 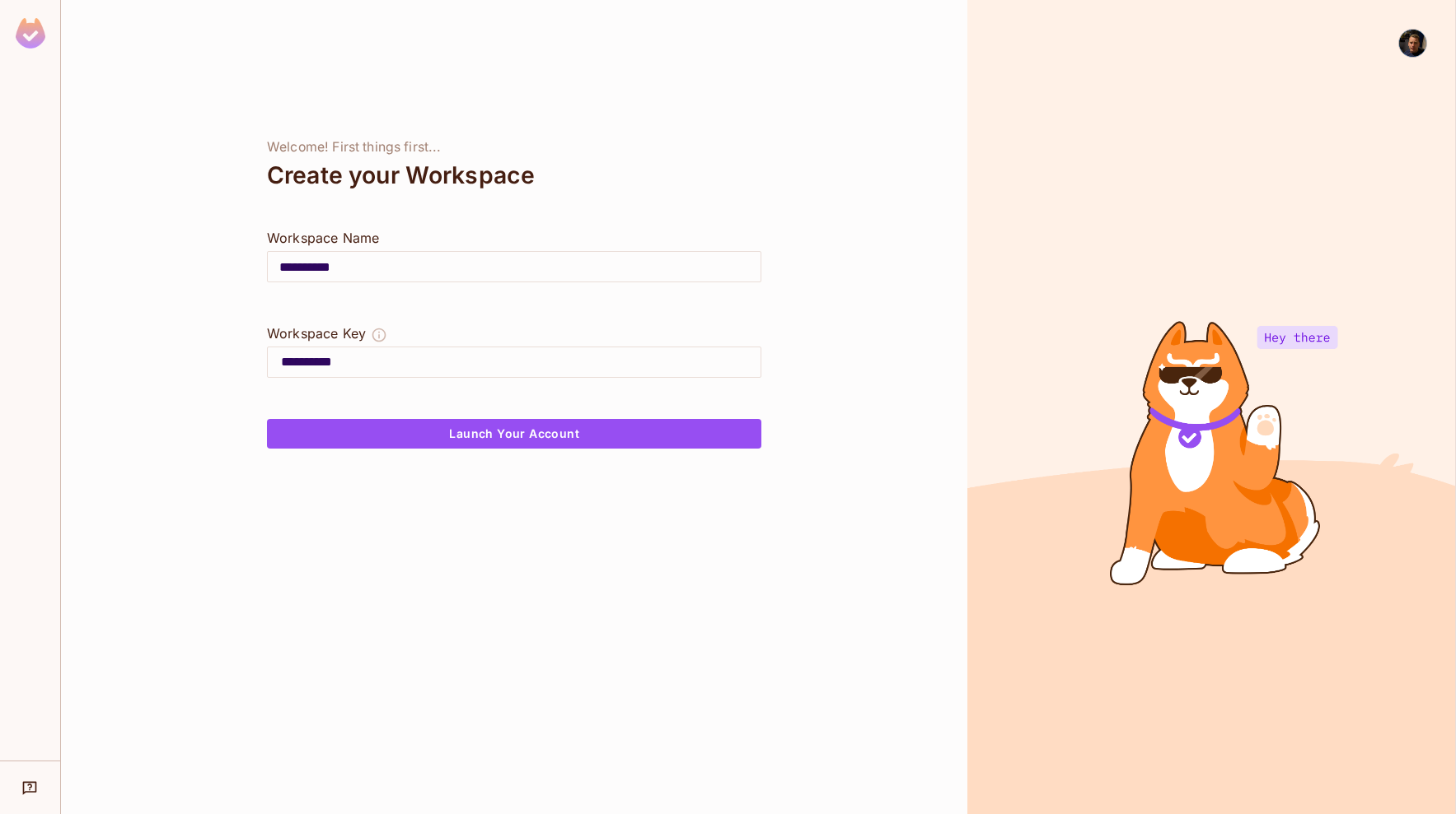 What do you see at coordinates (1412, 43) in the screenshot?
I see `img: Adrian` at bounding box center [1412, 43].